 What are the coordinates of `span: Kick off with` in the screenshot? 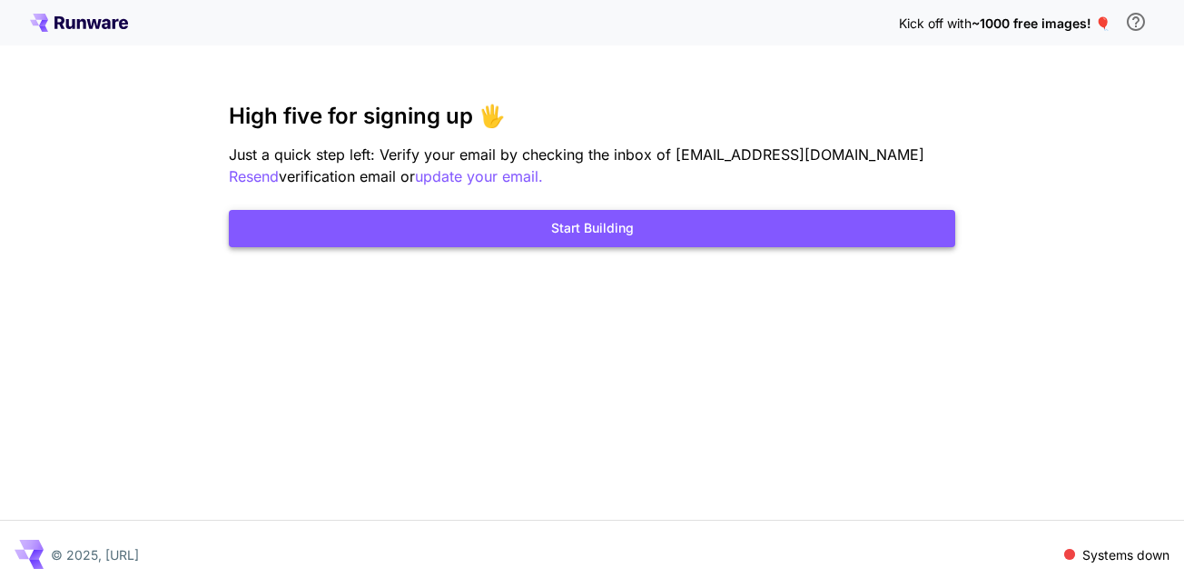 It's located at (935, 23).